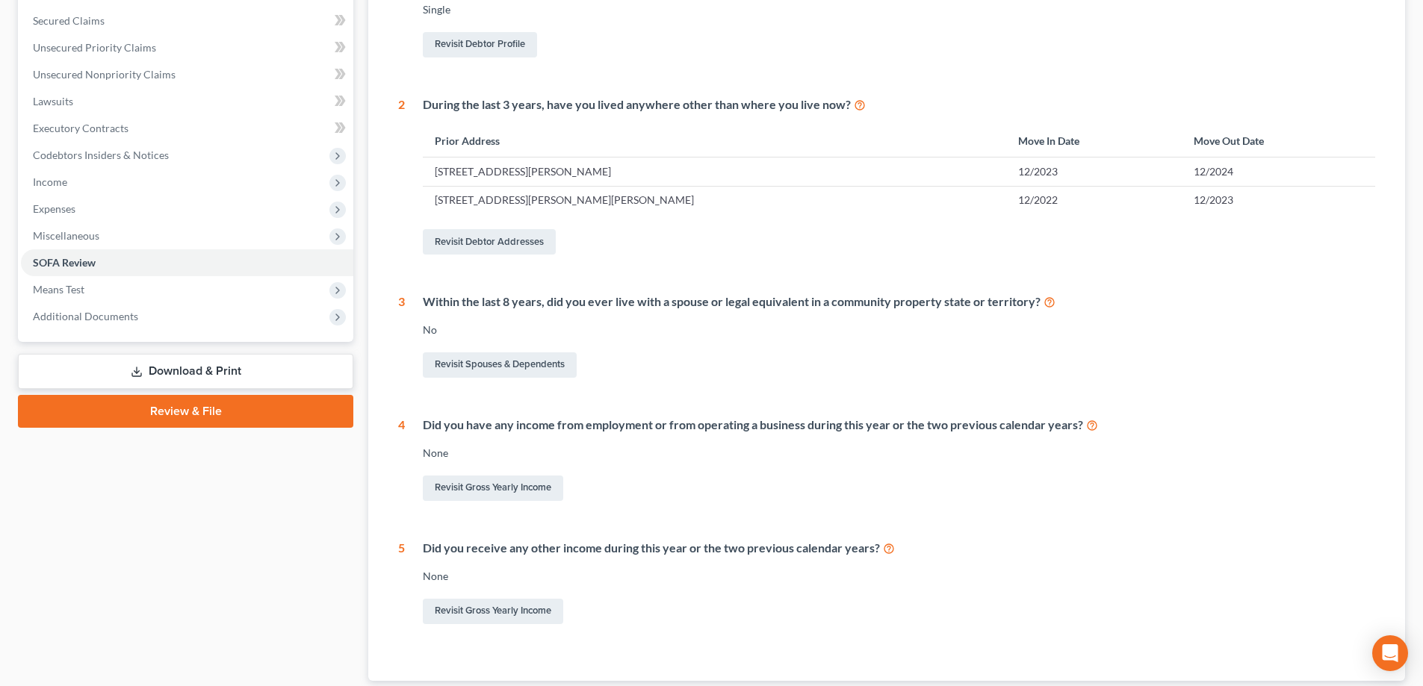 The width and height of the screenshot is (1423, 686). What do you see at coordinates (401, 460) in the screenshot?
I see `div: 4` at bounding box center [401, 460].